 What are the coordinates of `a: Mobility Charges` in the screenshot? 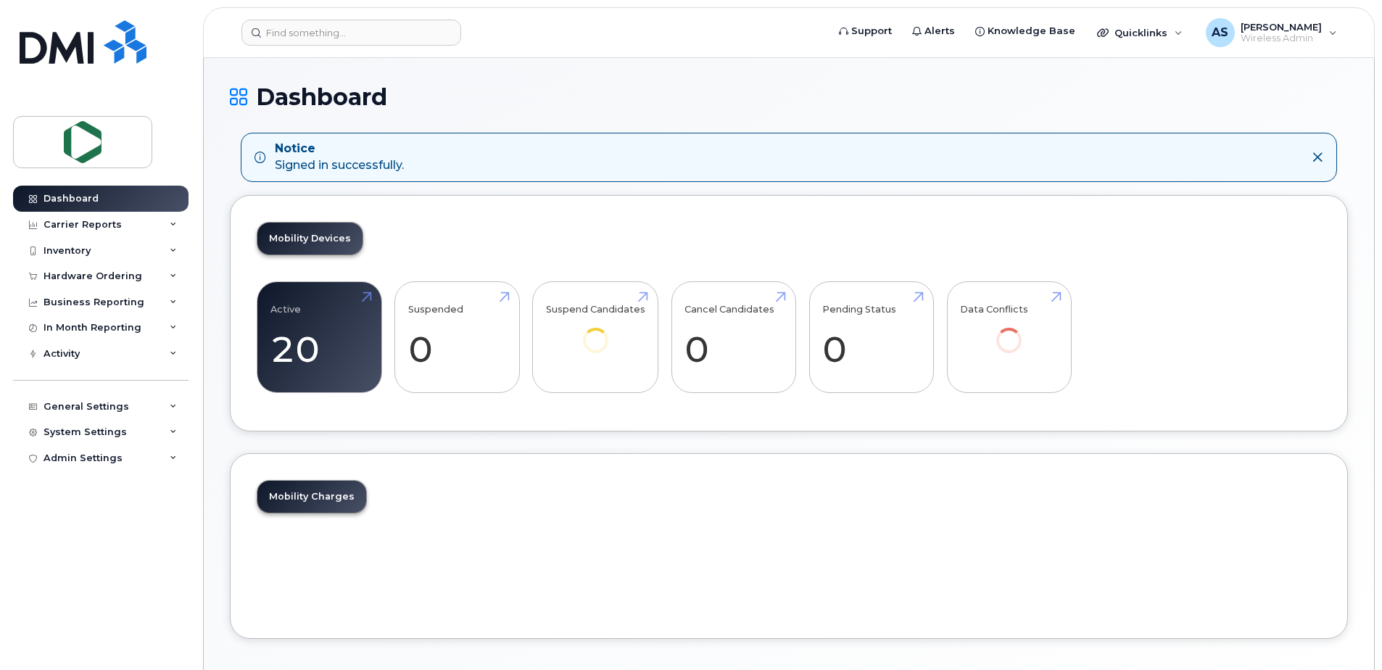 It's located at (312, 497).